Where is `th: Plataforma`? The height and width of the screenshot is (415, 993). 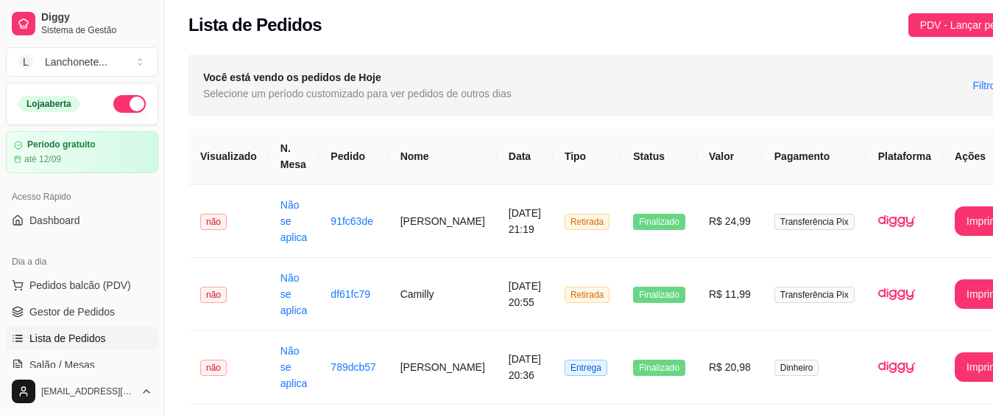
th: Plataforma is located at coordinates (905, 156).